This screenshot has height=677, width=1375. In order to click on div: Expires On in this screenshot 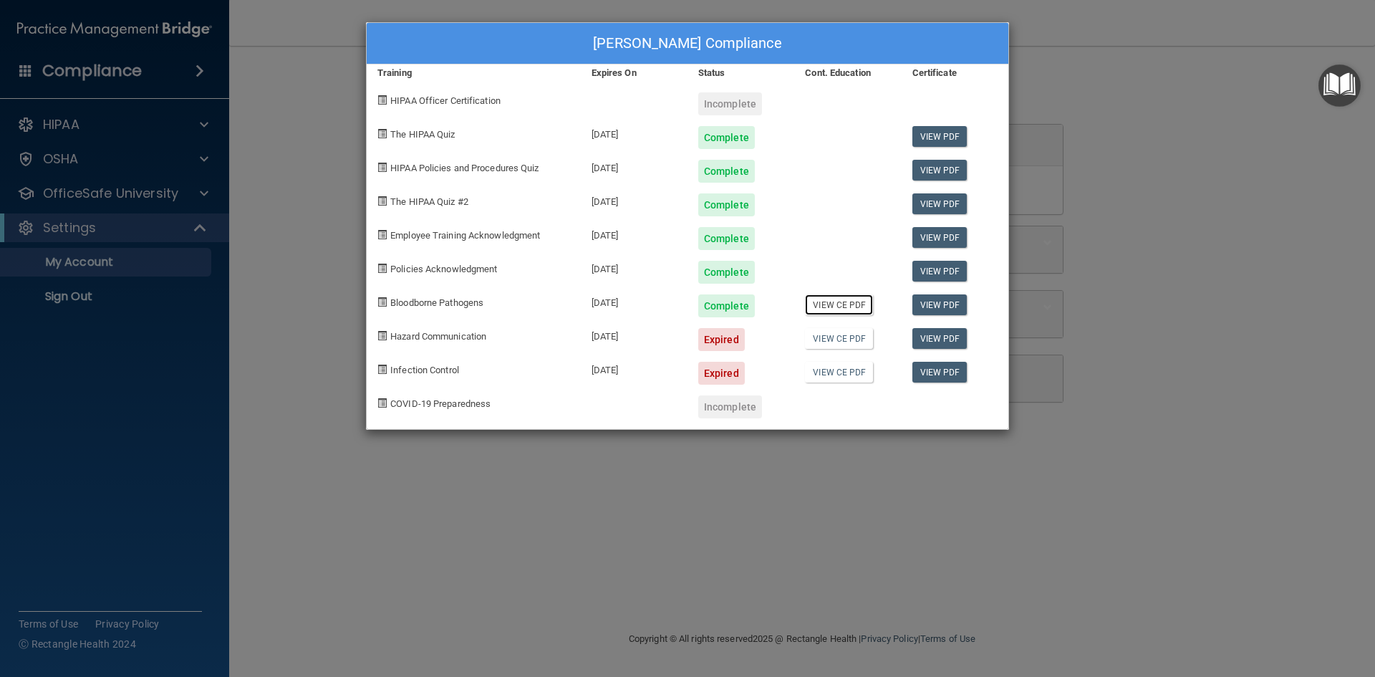, I will do `click(634, 73)`.